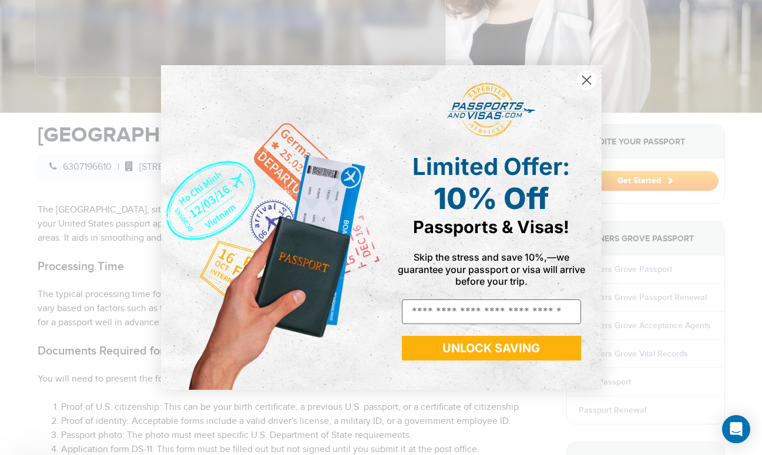 Image resolution: width=762 pixels, height=455 pixels. I want to click on span: Limited Offer:, so click(491, 166).